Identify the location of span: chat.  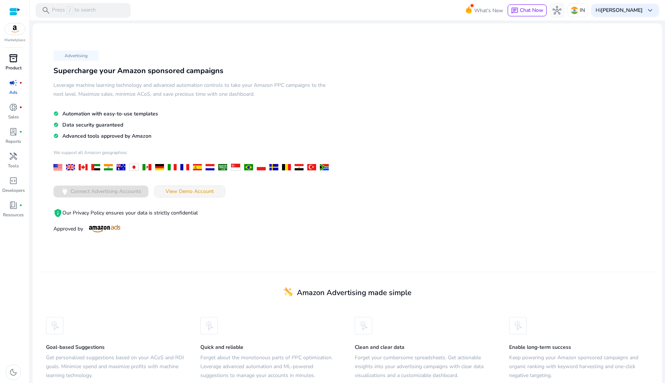
(515, 11).